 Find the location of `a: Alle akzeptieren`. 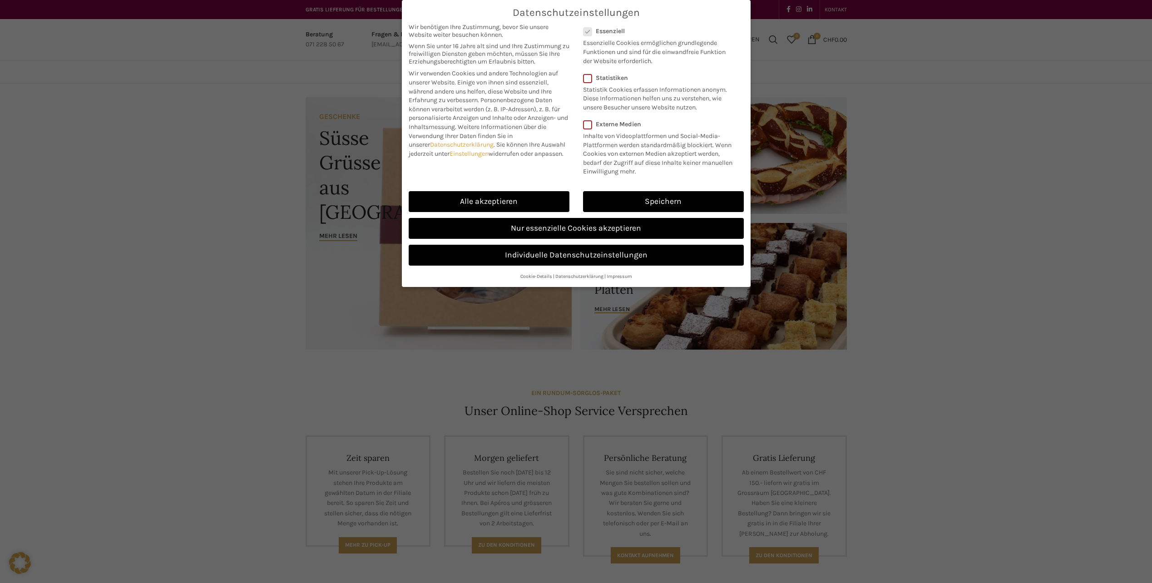

a: Alle akzeptieren is located at coordinates (489, 202).